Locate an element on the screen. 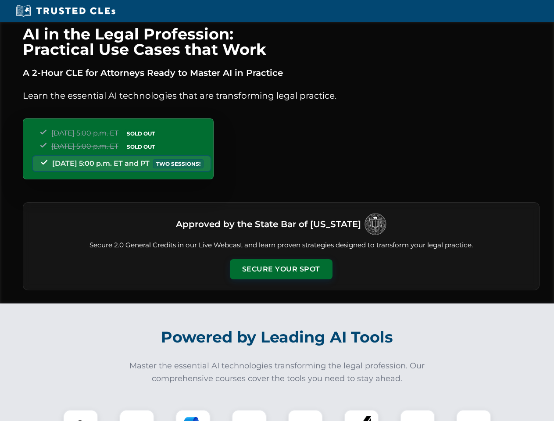  h1: AI in the Legal Profession: Practical Use Cases that Work is located at coordinates (281, 42).